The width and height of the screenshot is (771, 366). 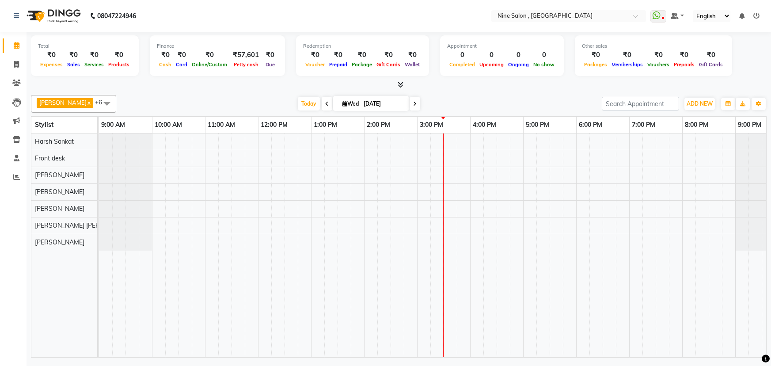 I want to click on a: 3:00 PM, so click(x=431, y=125).